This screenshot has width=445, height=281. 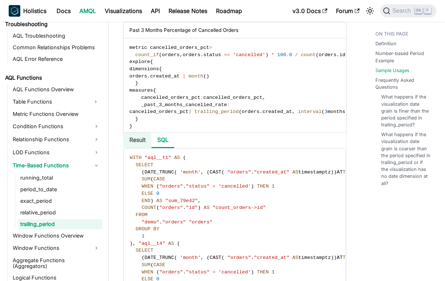 I want to click on span: CAST, so click(x=215, y=172).